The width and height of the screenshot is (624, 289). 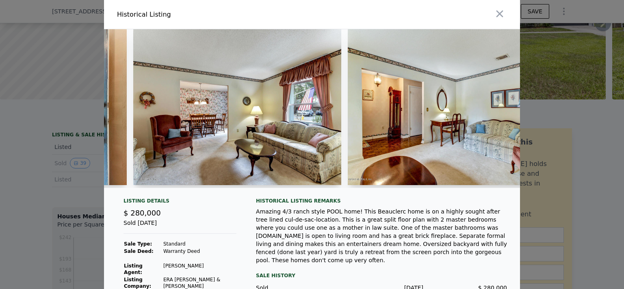 What do you see at coordinates (199, 251) in the screenshot?
I see `td: Warranty Deed` at bounding box center [199, 251].